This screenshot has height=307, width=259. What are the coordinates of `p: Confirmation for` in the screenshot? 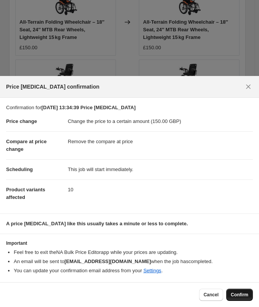 It's located at (129, 108).